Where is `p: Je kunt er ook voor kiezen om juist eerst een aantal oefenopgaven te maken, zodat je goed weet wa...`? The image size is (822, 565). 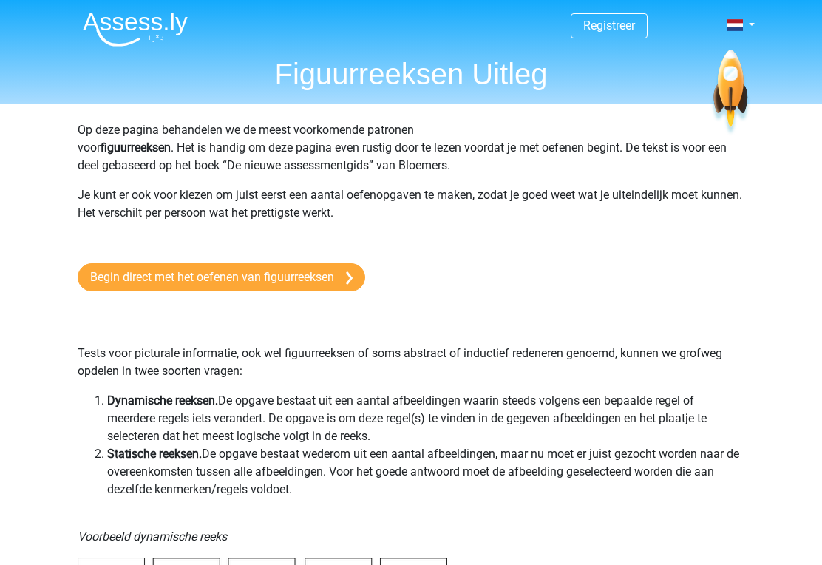 p: Je kunt er ook voor kiezen om juist eerst een aantal oefenopgaven te maken, zodat je goed weet wa... is located at coordinates (411, 213).